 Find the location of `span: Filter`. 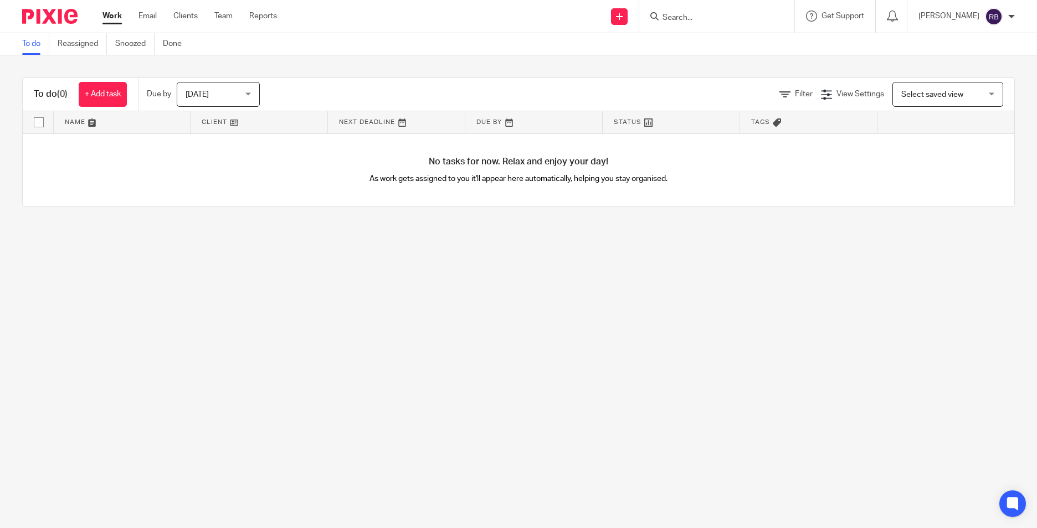

span: Filter is located at coordinates (803, 94).